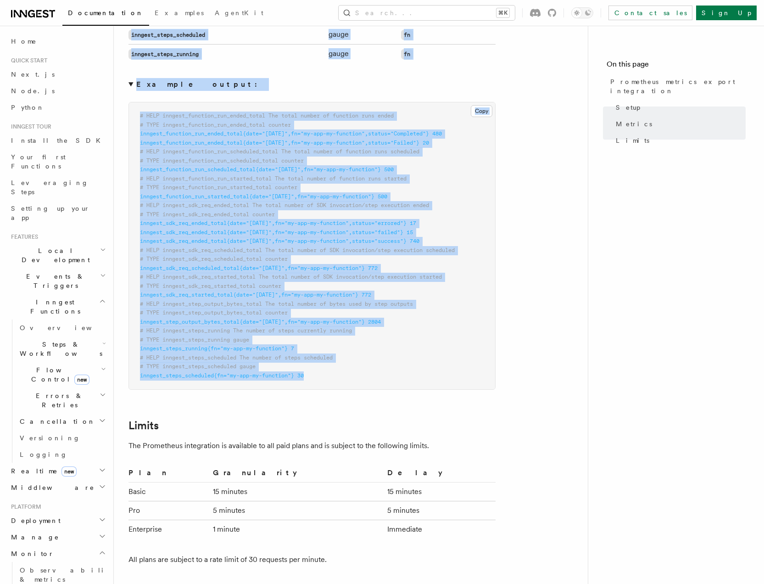 Image resolution: width=764 pixels, height=584 pixels. What do you see at coordinates (169, 474) in the screenshot?
I see `th: Plan` at bounding box center [169, 474].